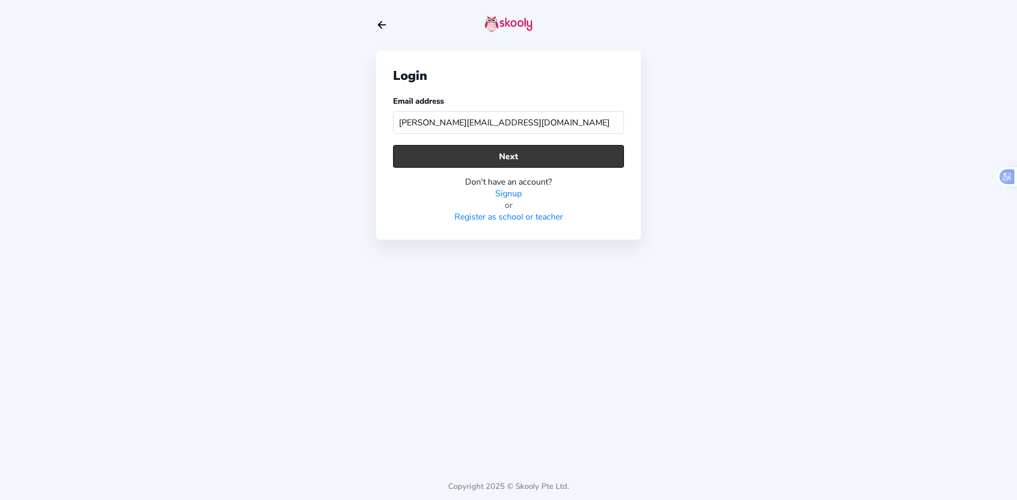 The height and width of the screenshot is (500, 1017). What do you see at coordinates (508, 122) in the screenshot?
I see `input: Your email address` at bounding box center [508, 122].